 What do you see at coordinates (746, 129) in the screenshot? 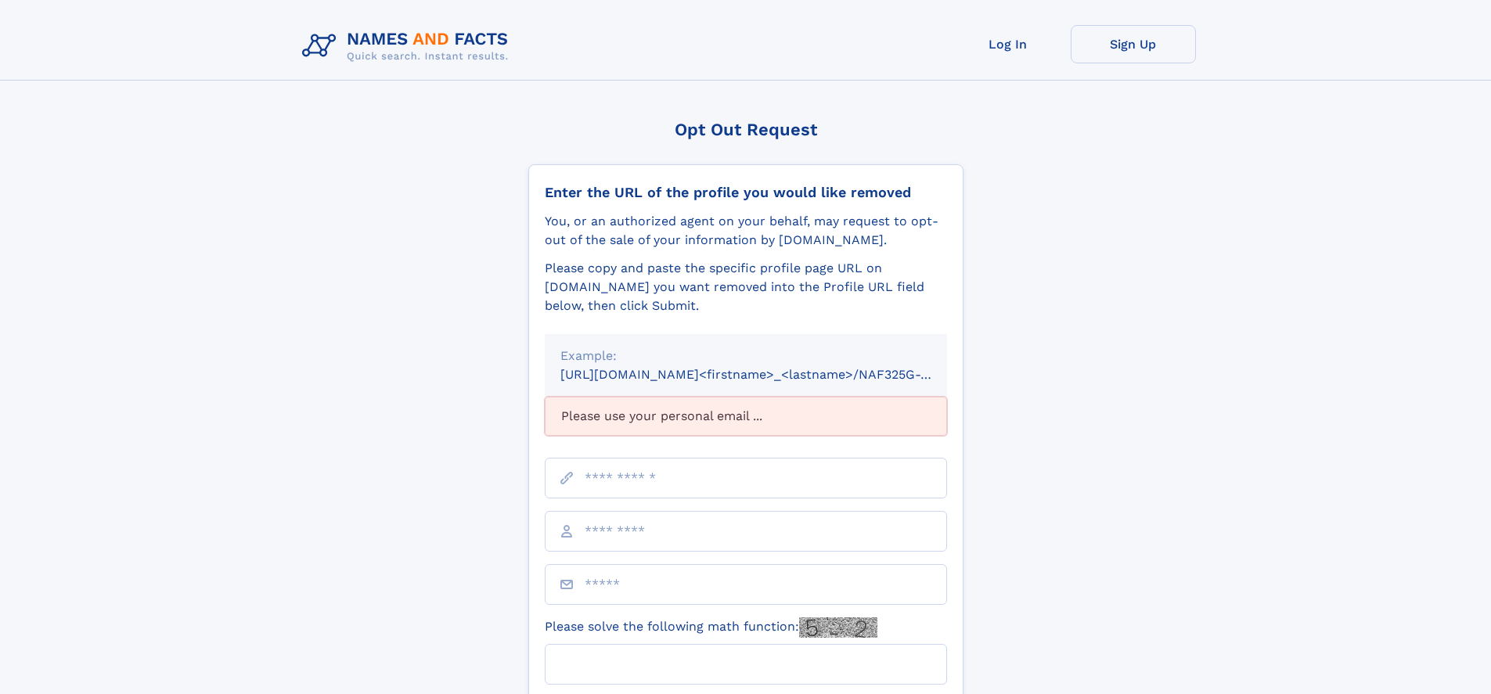
I see `div: Opt Out Request` at bounding box center [746, 129].